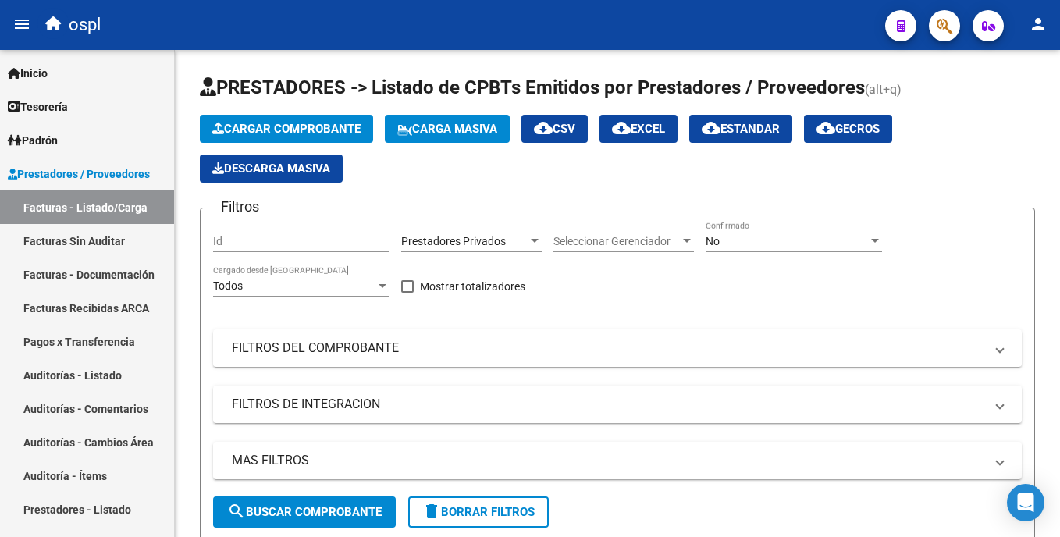 The image size is (1060, 537). I want to click on button: Cargar Comprobante, so click(287, 129).